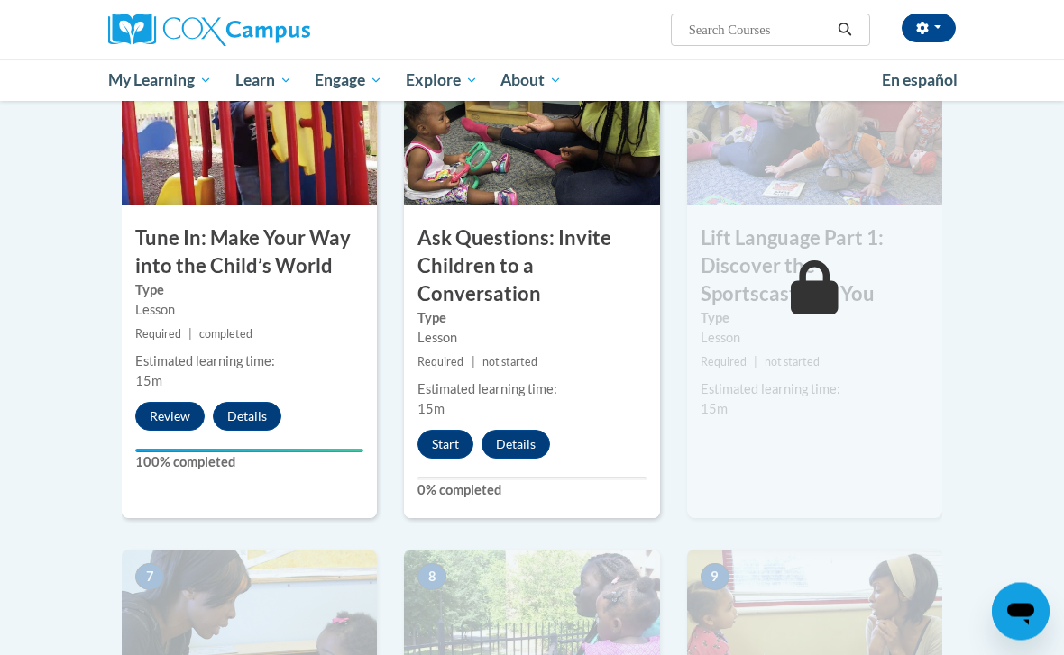 This screenshot has height=655, width=1064. What do you see at coordinates (532, 80) in the screenshot?
I see `div: Main menu` at bounding box center [532, 80].